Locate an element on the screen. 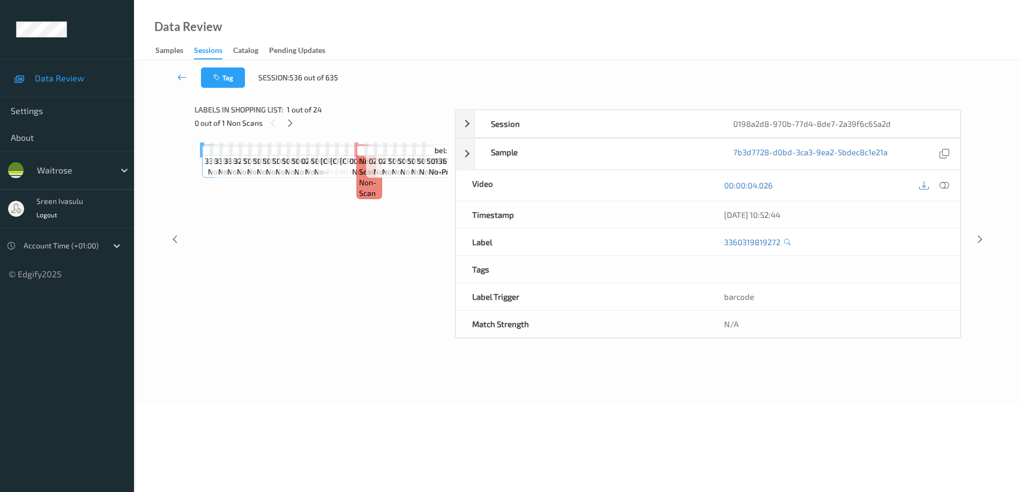 This screenshot has height=492, width=1021. div: Data Review is located at coordinates (188, 27).